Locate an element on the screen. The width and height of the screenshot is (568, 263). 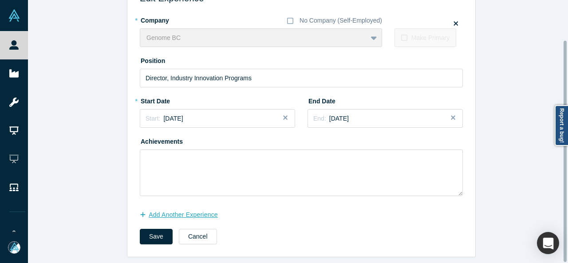
label: Start Date is located at coordinates (165, 100).